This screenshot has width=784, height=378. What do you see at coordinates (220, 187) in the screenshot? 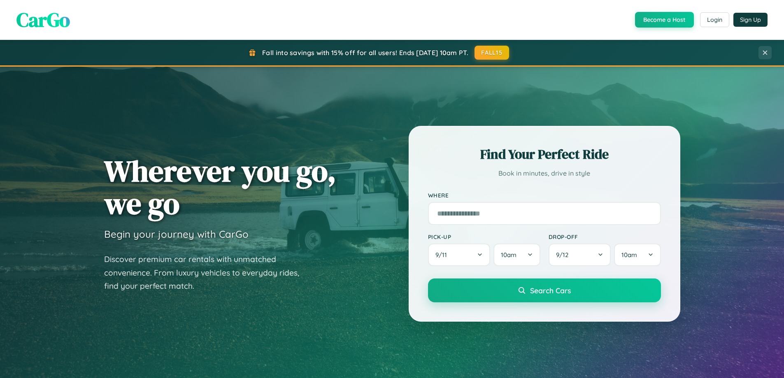
I see `h1: Wherever you go, we go` at bounding box center [220, 187].